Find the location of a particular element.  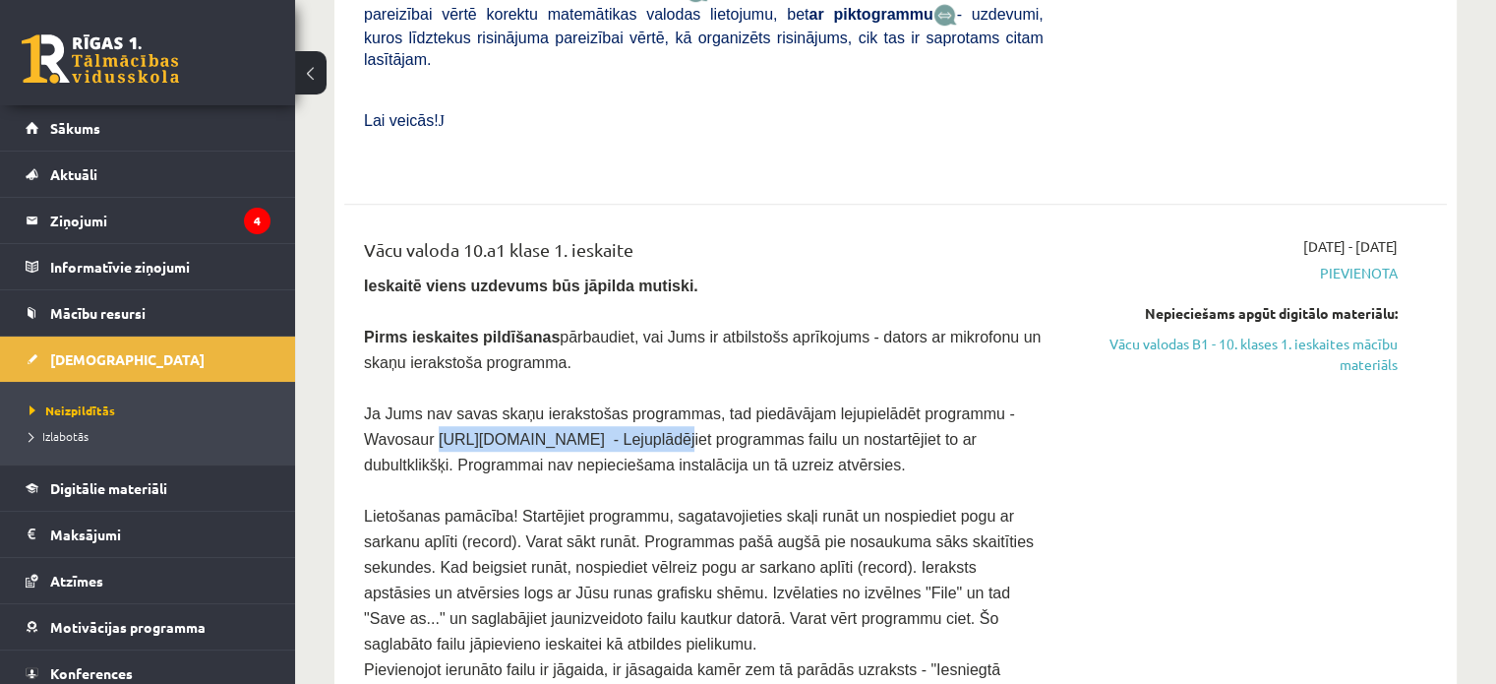

span: pārbaudiet, vai Jums ir atbilstošs aprīkojums - dators ar mikrofonu un skaņu ierakstoša programma. is located at coordinates (702, 349).